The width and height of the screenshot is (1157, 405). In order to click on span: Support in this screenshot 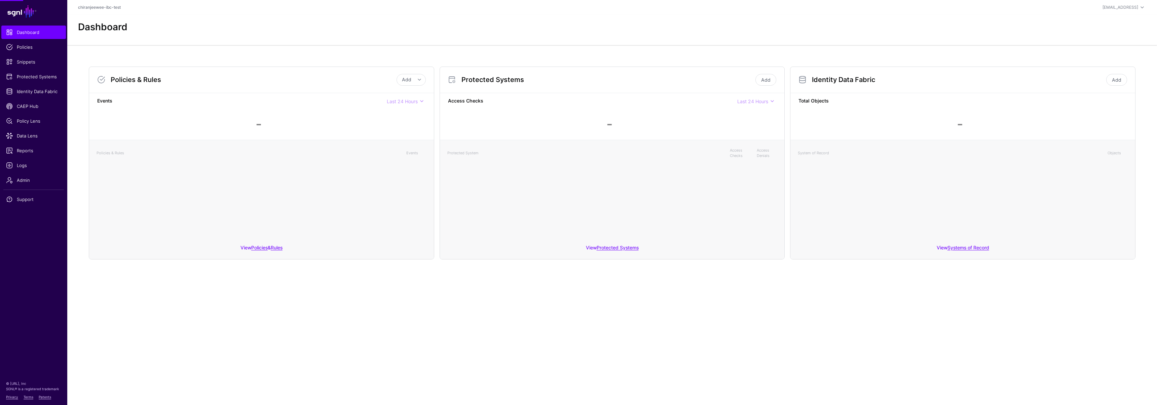, I will do `click(34, 200)`.